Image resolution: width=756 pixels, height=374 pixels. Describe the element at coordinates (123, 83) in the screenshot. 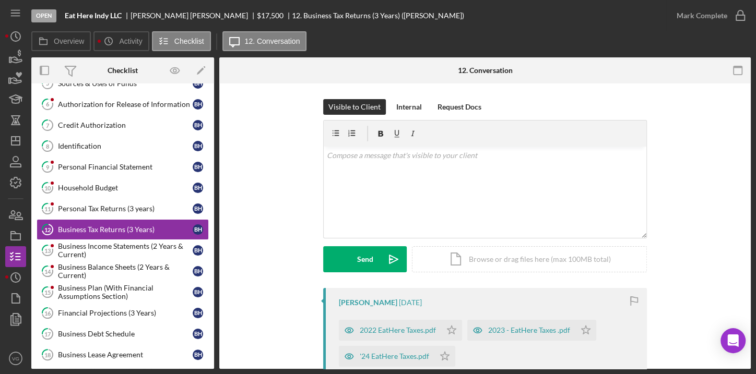

I see `a: 5Sources & Uses of FundsBH` at that location.